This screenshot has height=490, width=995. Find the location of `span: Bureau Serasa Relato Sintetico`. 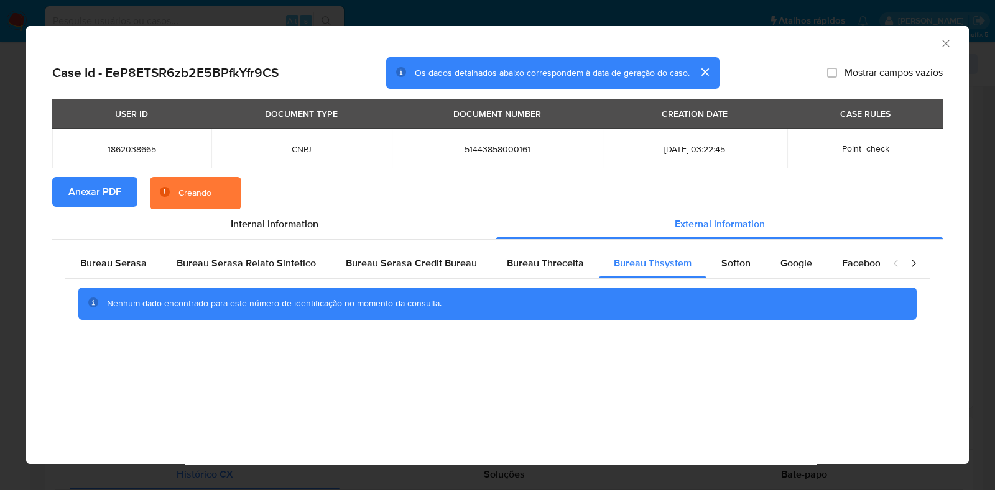

span: Bureau Serasa Relato Sintetico is located at coordinates (246, 263).